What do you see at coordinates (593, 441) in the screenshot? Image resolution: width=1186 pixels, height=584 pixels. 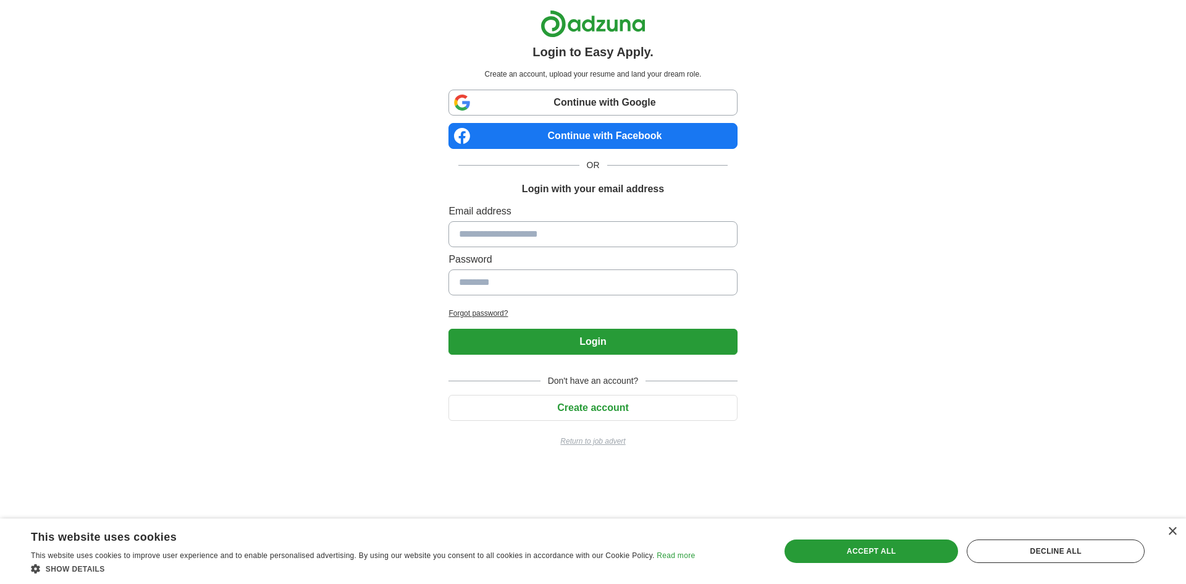 I see `a: Return to job advert` at bounding box center [593, 441].